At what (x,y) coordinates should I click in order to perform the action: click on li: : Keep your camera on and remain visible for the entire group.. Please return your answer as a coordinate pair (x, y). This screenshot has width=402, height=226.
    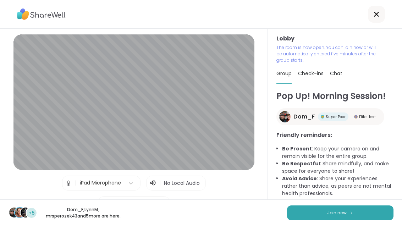
    Looking at the image, I should click on (338, 153).